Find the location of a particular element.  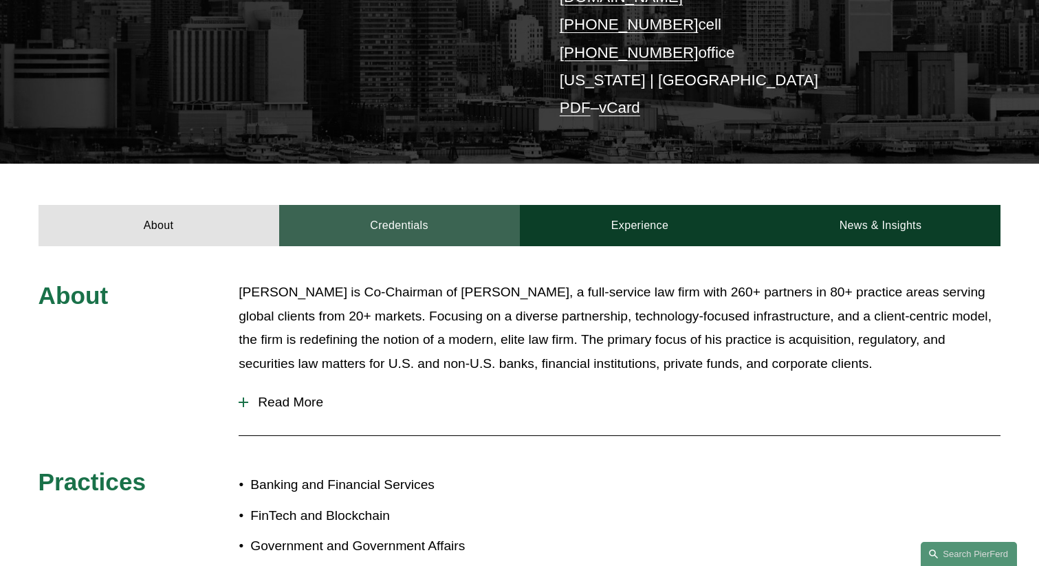

span: Read More is located at coordinates (625, 402).